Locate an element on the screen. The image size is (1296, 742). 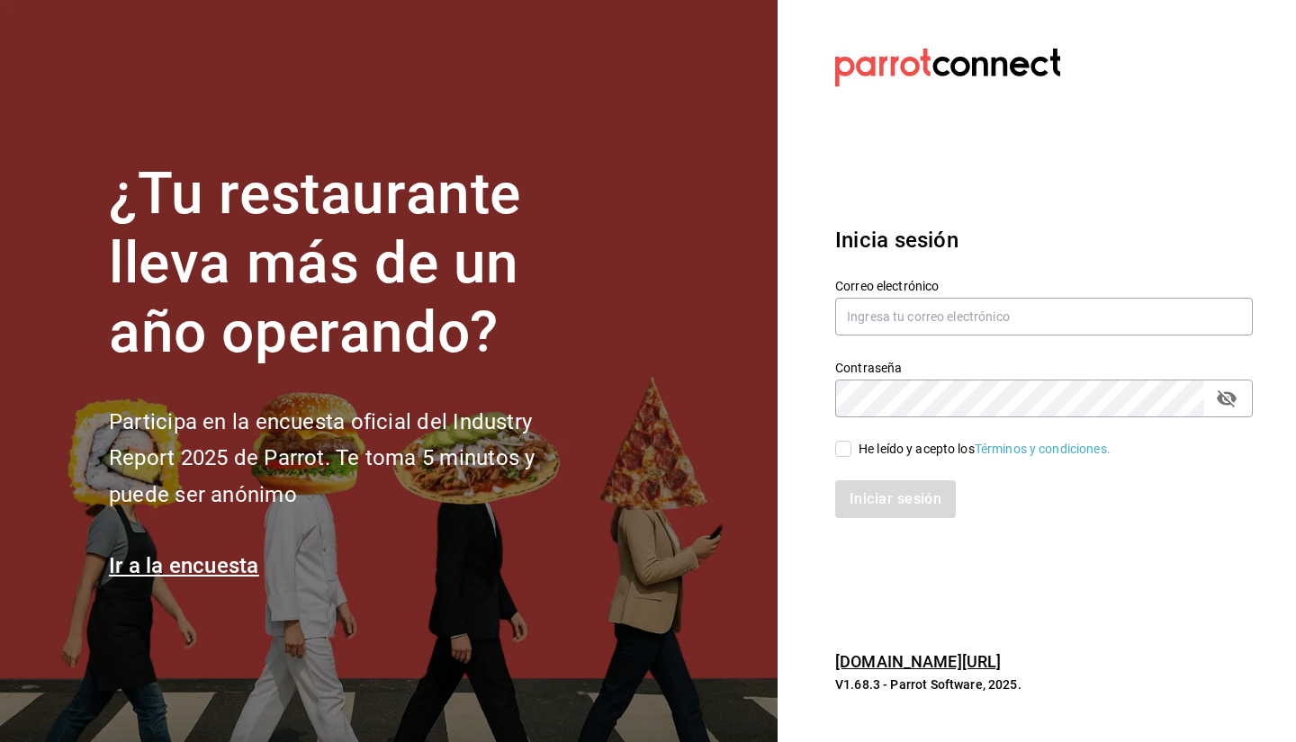
p: V1.68.3 - Parrot Software, 2025. is located at coordinates (1044, 685).